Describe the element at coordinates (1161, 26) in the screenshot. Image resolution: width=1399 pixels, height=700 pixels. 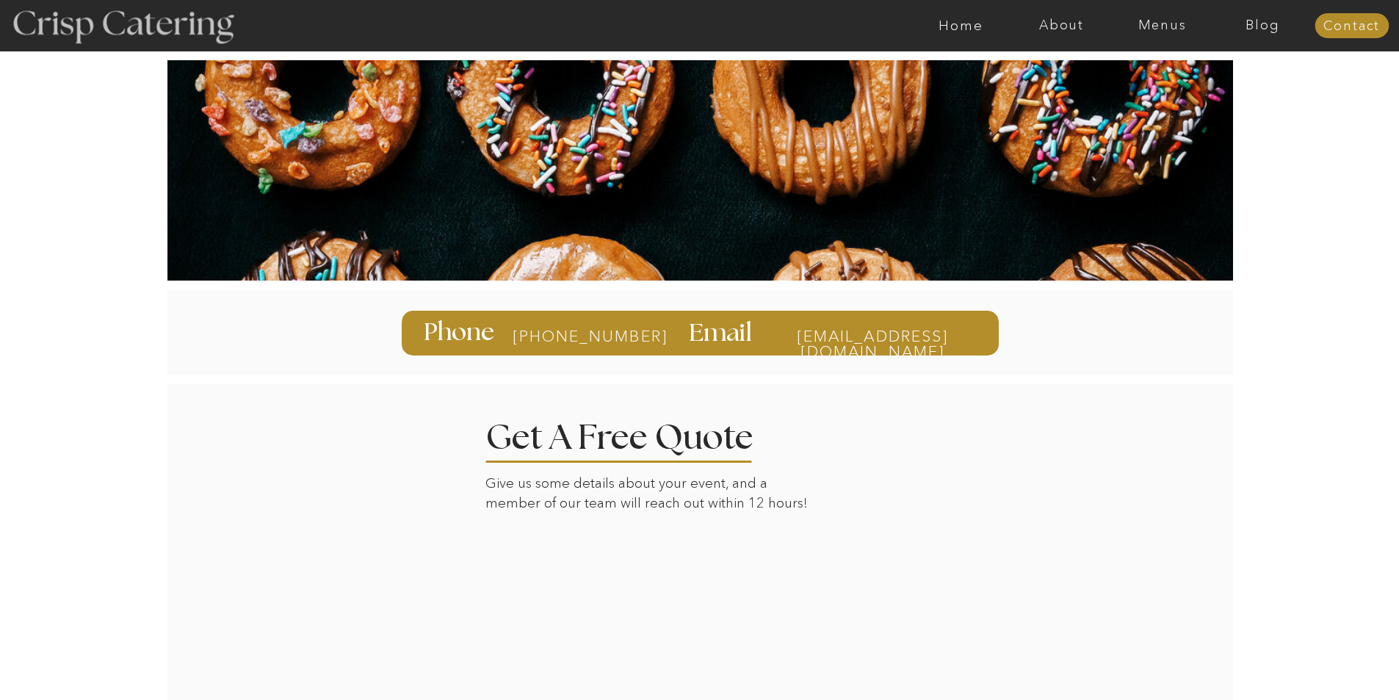
I see `a: Menus` at that location.